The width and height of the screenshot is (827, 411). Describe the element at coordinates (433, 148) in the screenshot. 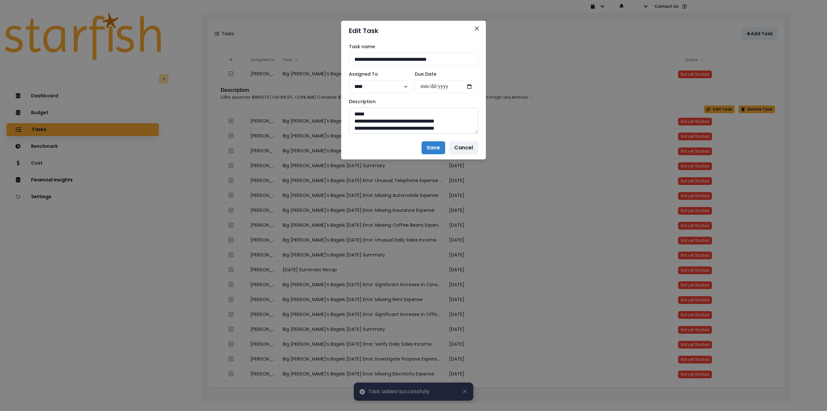

I see `button: Save` at that location.